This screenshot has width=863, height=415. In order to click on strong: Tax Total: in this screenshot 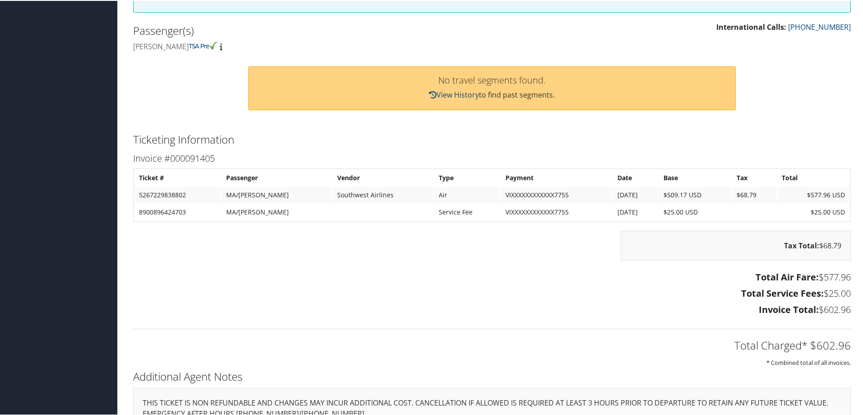, I will do `click(802, 245)`.